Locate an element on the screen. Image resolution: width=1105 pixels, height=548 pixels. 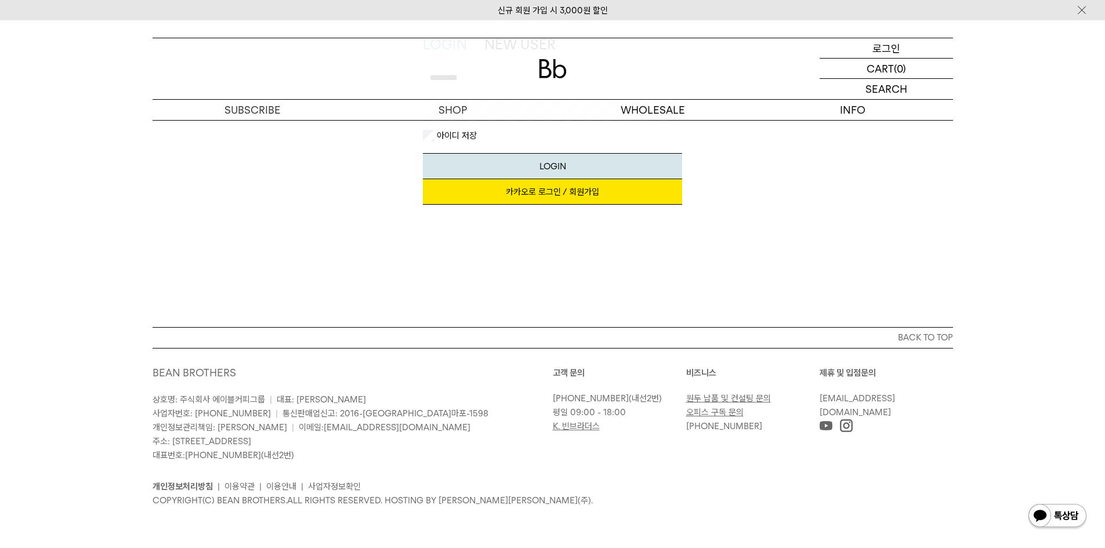
img: 카카오톡 채널 1:1 채팅 버튼 is located at coordinates (1058, 517).